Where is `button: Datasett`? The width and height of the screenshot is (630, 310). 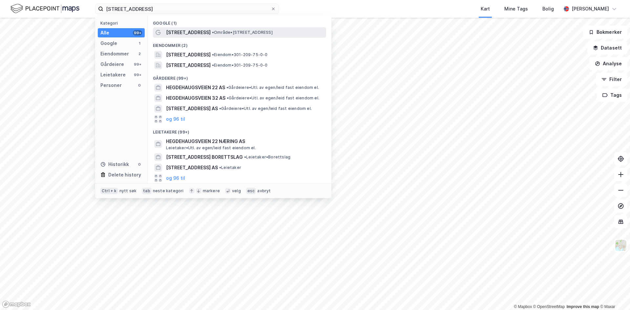
button: Datasett is located at coordinates (608, 48).